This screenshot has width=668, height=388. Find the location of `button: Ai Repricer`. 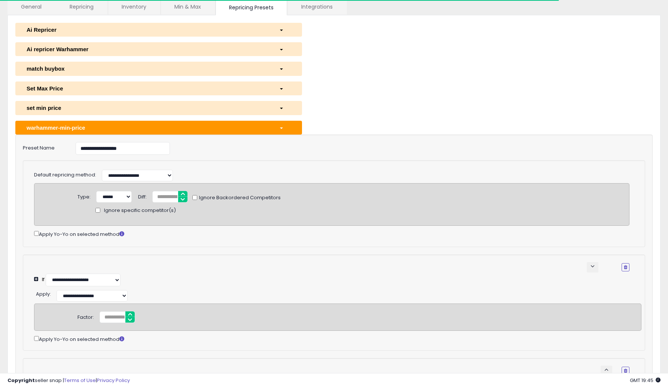

button: Ai Repricer is located at coordinates (159, 30).